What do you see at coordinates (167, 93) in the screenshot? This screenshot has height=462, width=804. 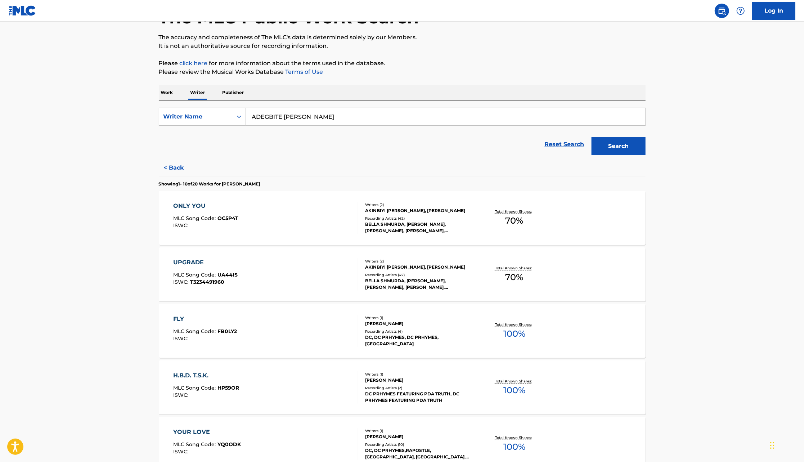 I see `p: Work` at bounding box center [167, 93].